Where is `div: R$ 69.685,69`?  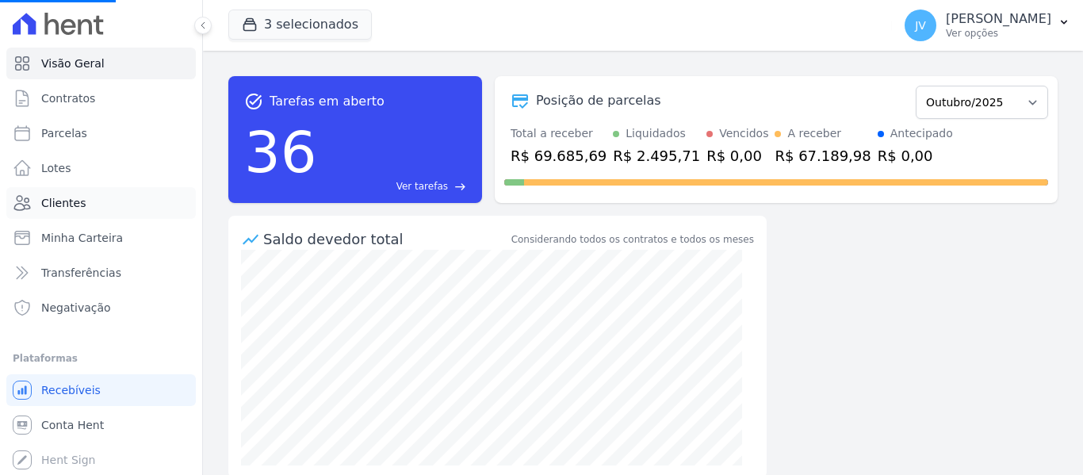
div: R$ 69.685,69 is located at coordinates (558, 155).